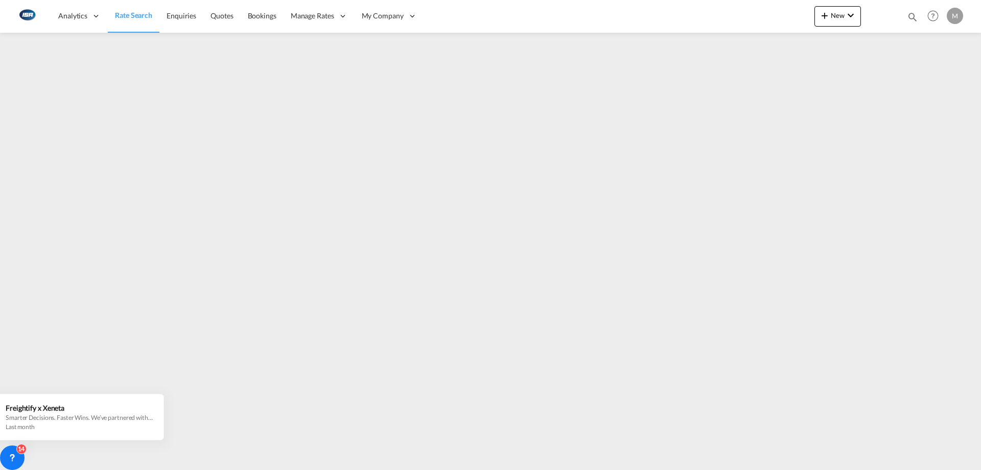 This screenshot has height=470, width=981. What do you see at coordinates (913, 17) in the screenshot?
I see `md-icon: icon-magnify` at bounding box center [913, 17].